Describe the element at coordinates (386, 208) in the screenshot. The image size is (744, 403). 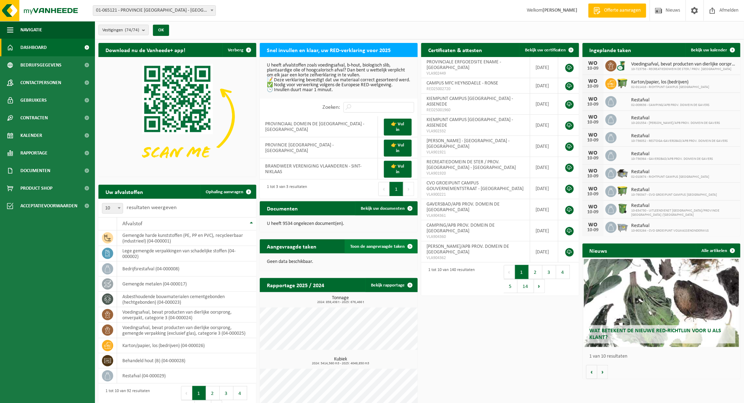
I see `a: Bekijk uw documenten` at that location.